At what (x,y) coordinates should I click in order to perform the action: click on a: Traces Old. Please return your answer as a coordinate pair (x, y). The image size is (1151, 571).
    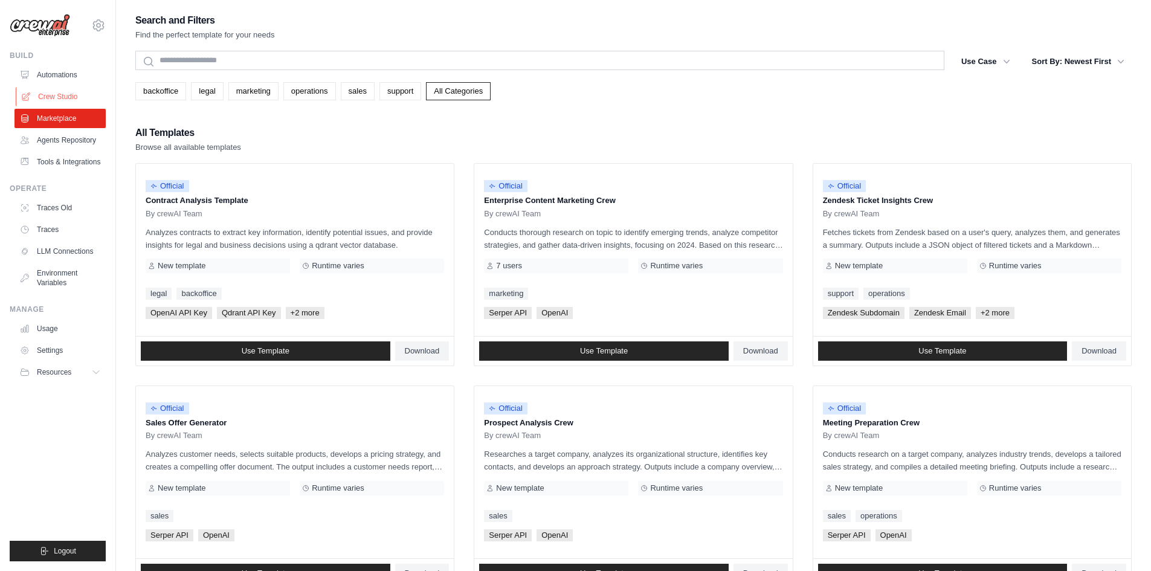
    Looking at the image, I should click on (60, 208).